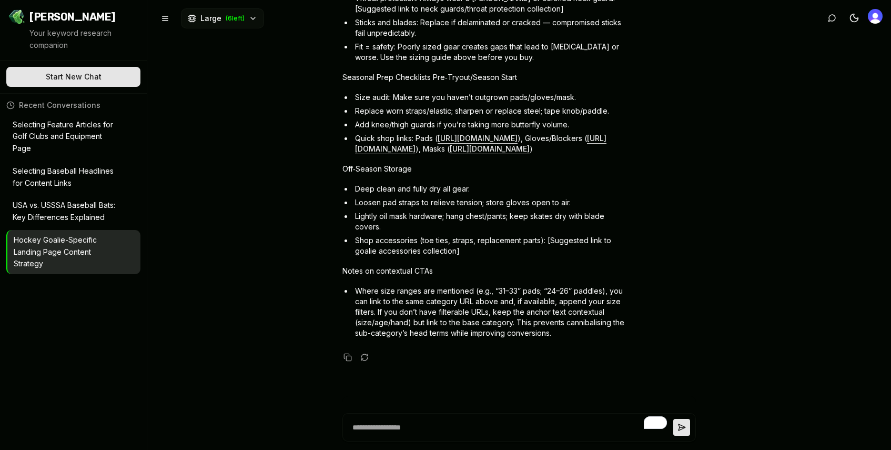  What do you see at coordinates (74, 252) in the screenshot?
I see `button: Hockey Goalie-Specific Landing Page Content Strategy` at bounding box center [74, 252].